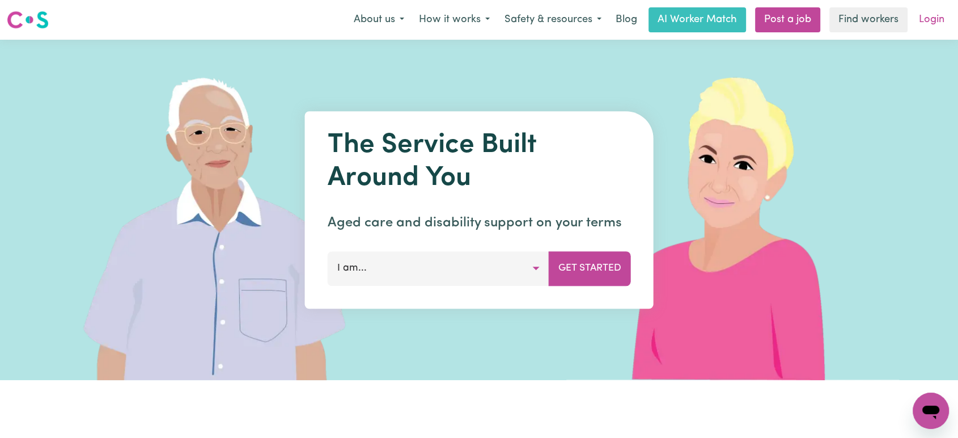  Describe the element at coordinates (627, 20) in the screenshot. I see `a: Blog` at that location.